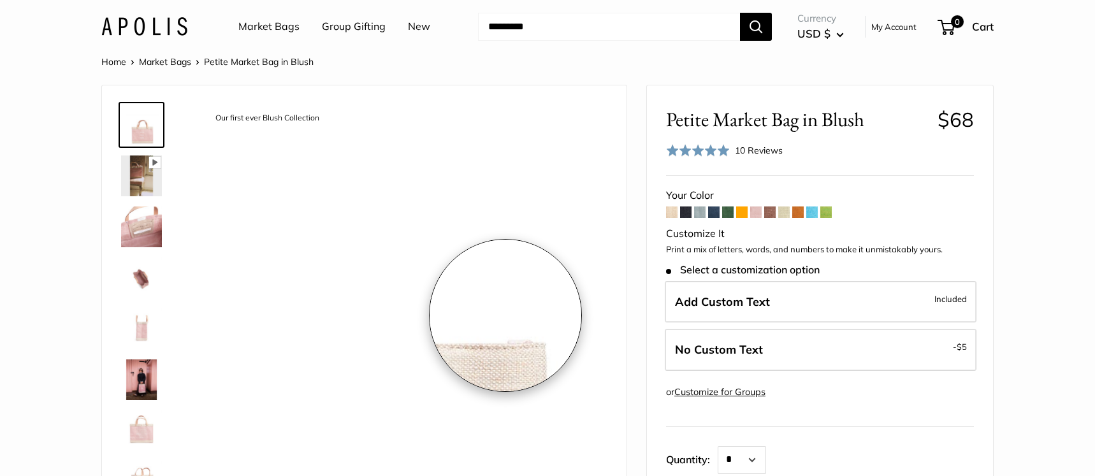  I want to click on button: Search, so click(756, 27).